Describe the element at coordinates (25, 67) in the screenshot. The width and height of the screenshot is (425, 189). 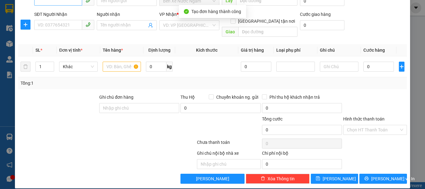
I see `button: delete` at that location.